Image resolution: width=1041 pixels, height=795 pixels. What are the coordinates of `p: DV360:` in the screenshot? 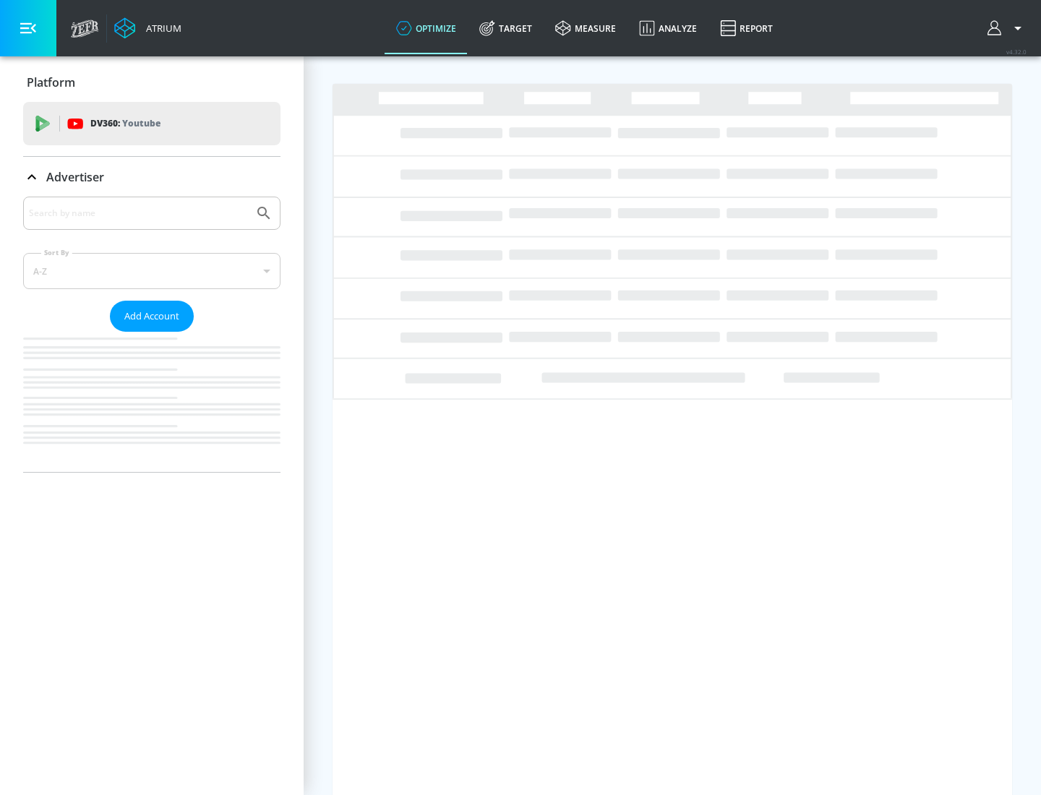 It's located at (125, 124).